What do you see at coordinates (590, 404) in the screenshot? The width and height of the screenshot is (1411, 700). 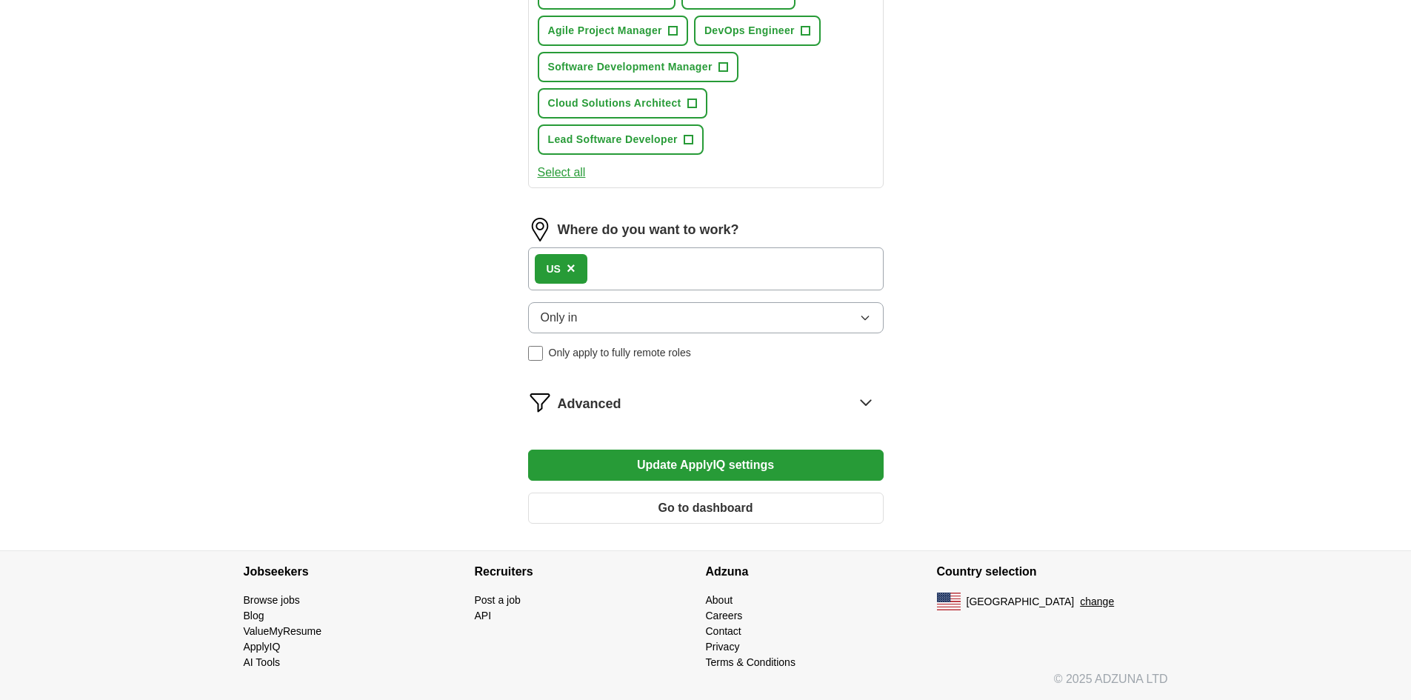 I see `span: Advanced` at bounding box center [590, 404].